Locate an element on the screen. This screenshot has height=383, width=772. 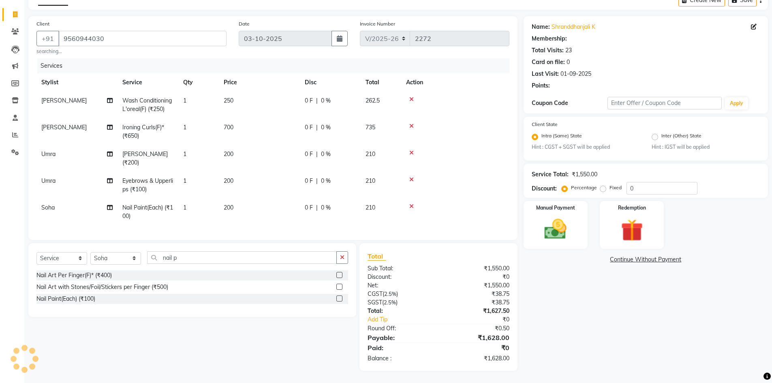
small: searching... is located at coordinates (131, 51).